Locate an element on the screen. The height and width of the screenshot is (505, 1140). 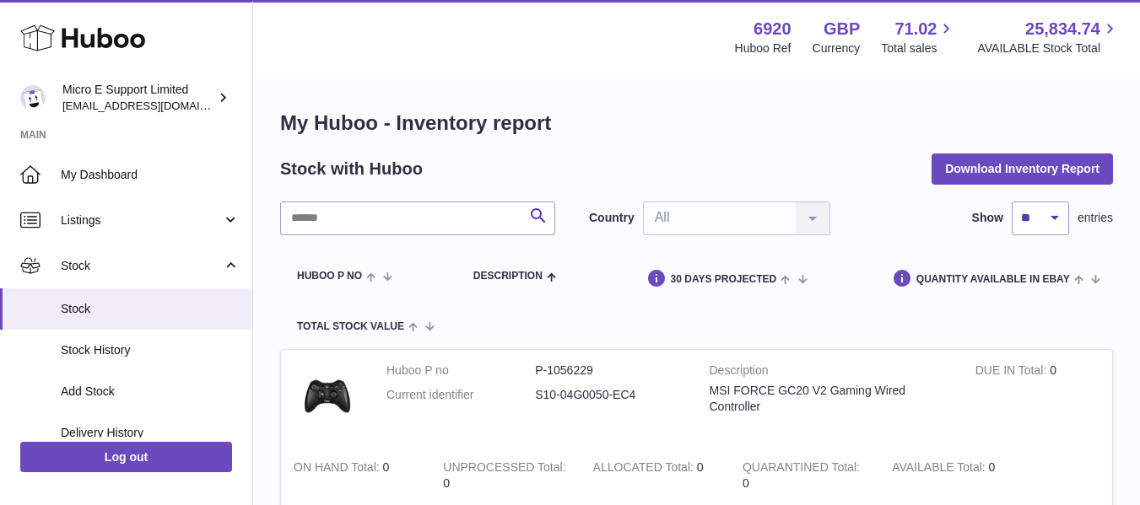
span: 71.02 is located at coordinates (916, 29).